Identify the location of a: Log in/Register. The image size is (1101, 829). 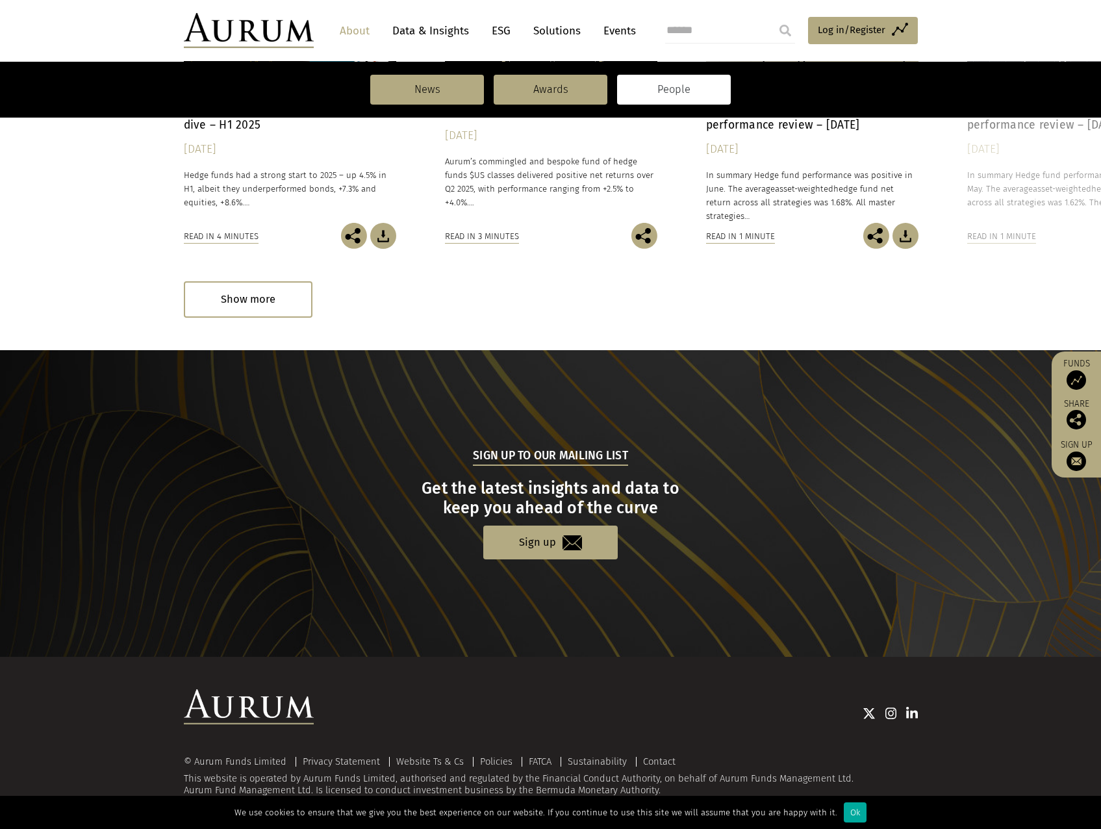
(863, 31).